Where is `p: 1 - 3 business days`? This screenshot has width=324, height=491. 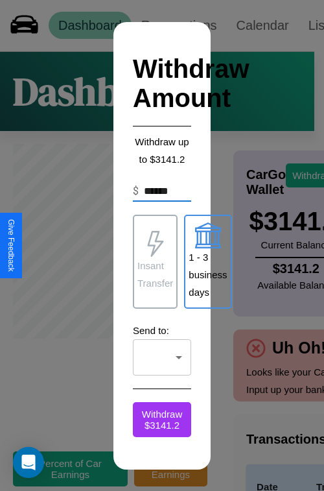 p: 1 - 3 business days is located at coordinates (207, 274).